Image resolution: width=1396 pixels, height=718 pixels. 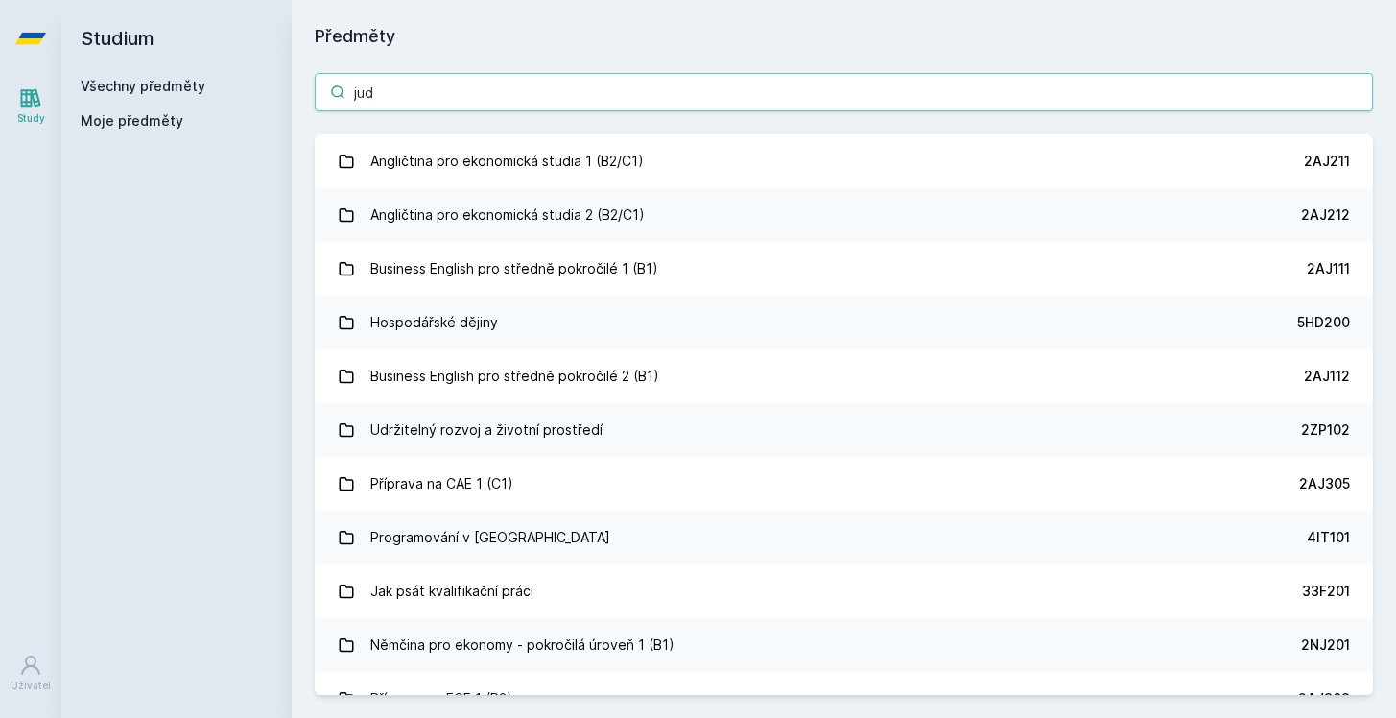 I want to click on div: 2NJ201, so click(x=1325, y=645).